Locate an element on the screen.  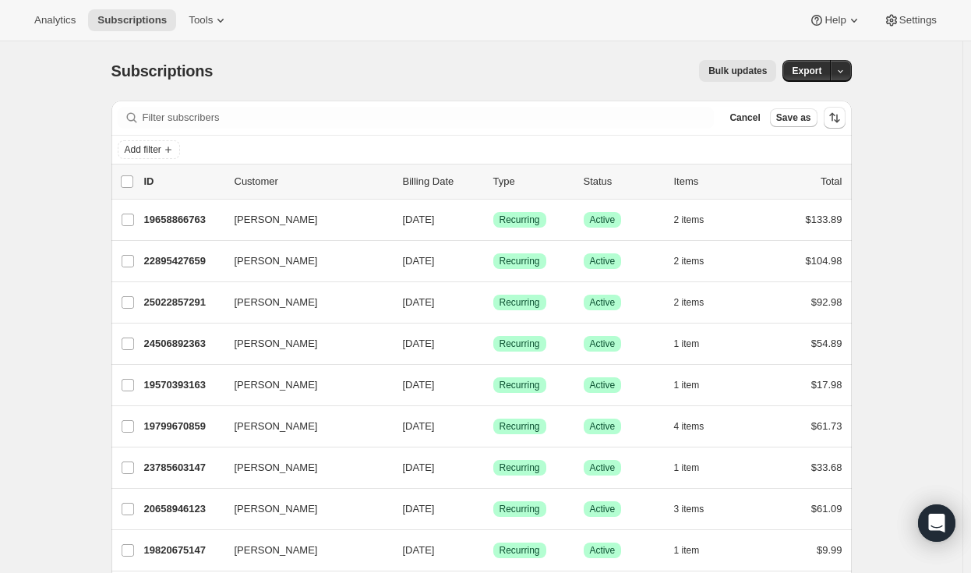
span: $54.89 is located at coordinates (827, 343).